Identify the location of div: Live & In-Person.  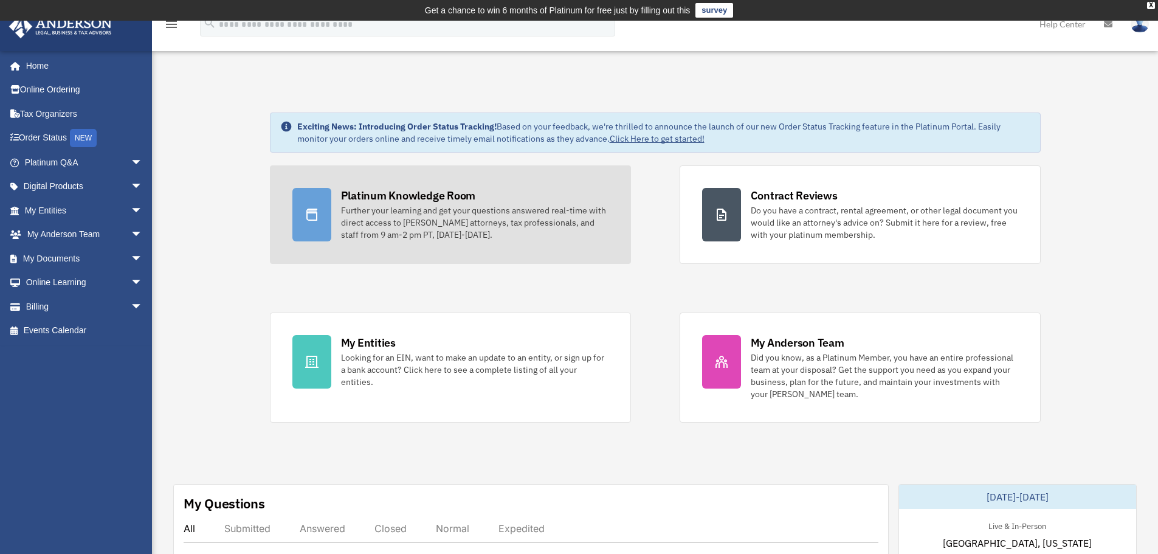
(1017, 525).